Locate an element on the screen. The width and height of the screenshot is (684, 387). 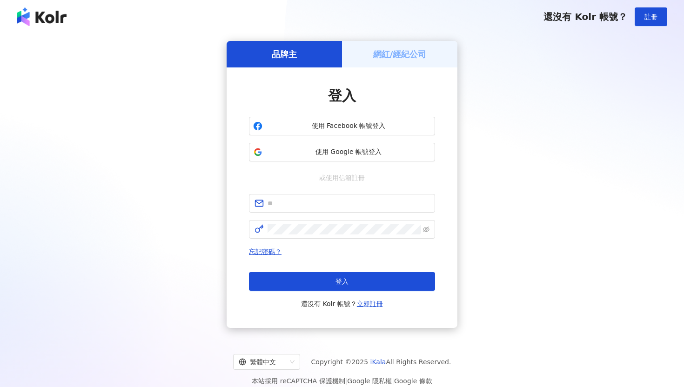
span: eye-invisible is located at coordinates (426, 230).